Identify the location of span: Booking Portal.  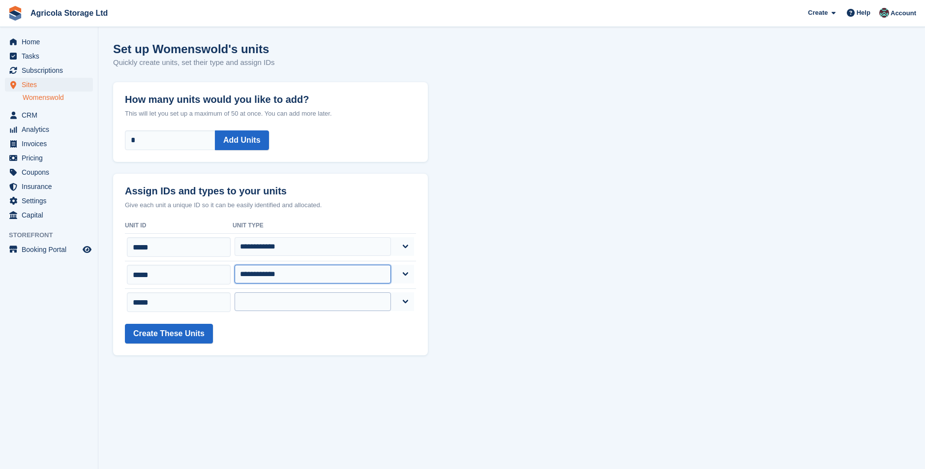
(51, 249).